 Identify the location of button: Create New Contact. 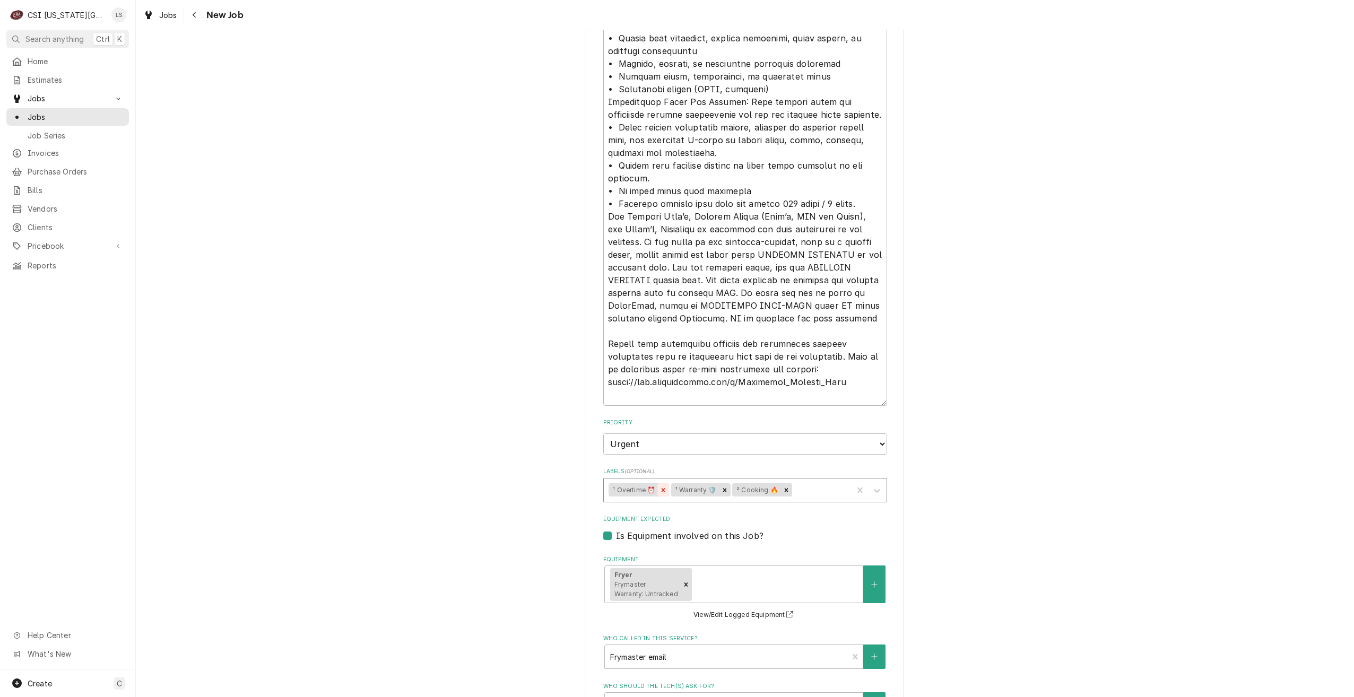
(874, 657).